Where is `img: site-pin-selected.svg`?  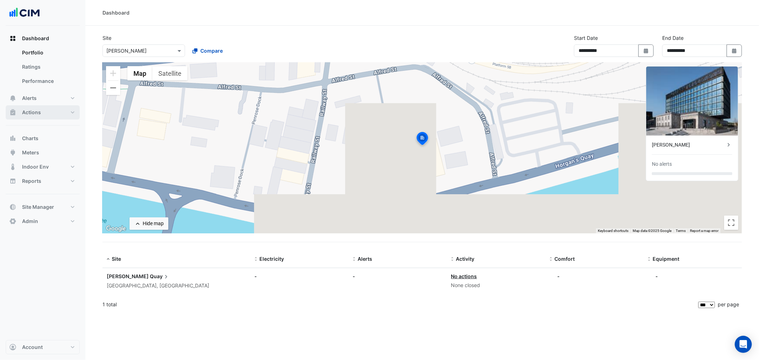 img: site-pin-selected.svg is located at coordinates (422, 139).